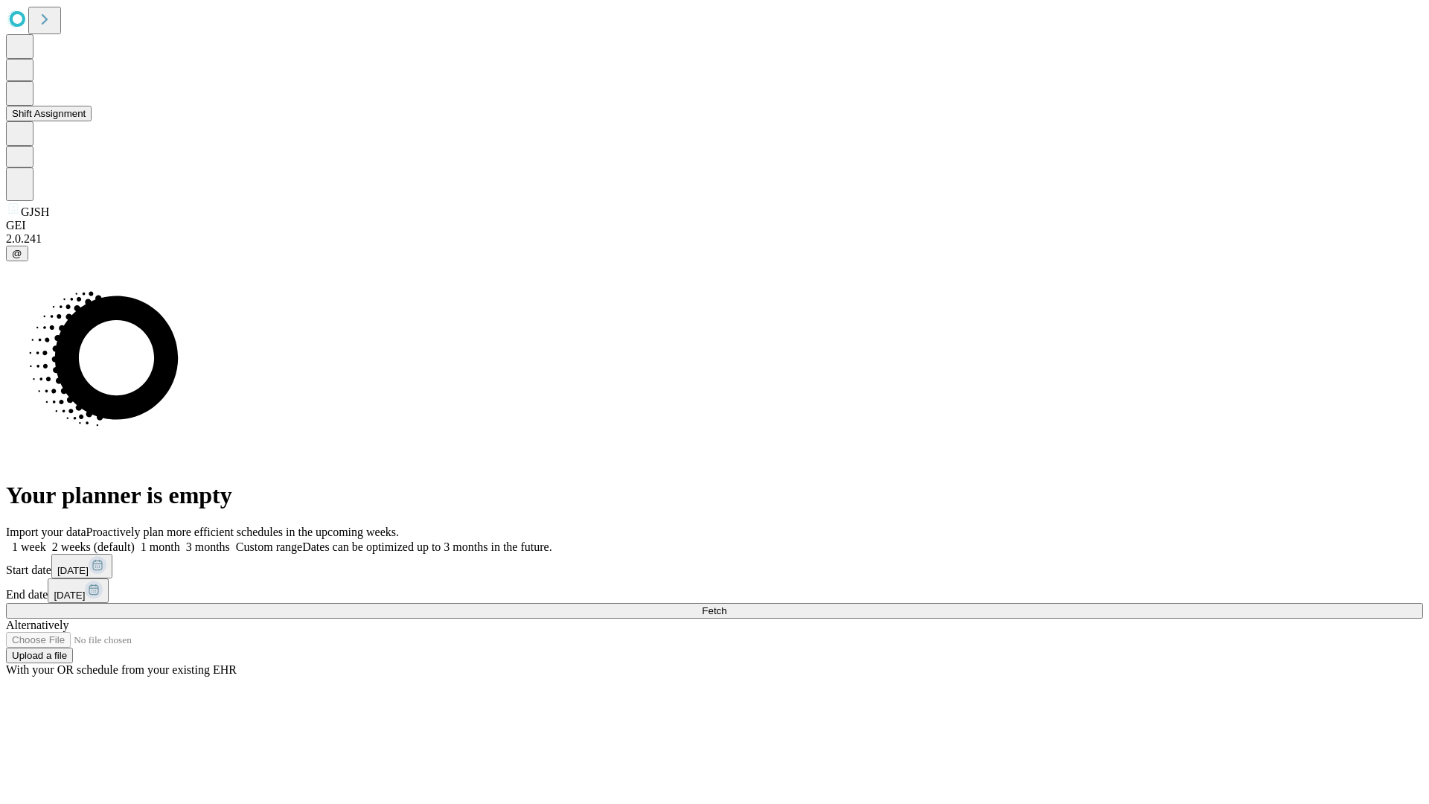  I want to click on div: GEI, so click(715, 226).